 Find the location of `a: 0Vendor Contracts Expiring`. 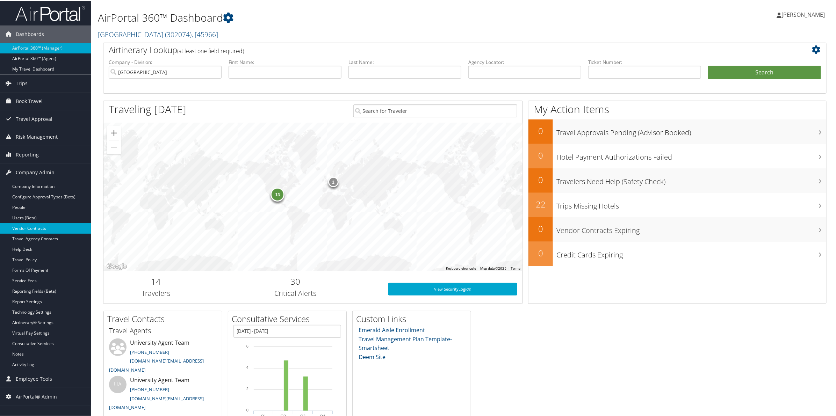

a: 0Vendor Contracts Expiring is located at coordinates (677, 229).